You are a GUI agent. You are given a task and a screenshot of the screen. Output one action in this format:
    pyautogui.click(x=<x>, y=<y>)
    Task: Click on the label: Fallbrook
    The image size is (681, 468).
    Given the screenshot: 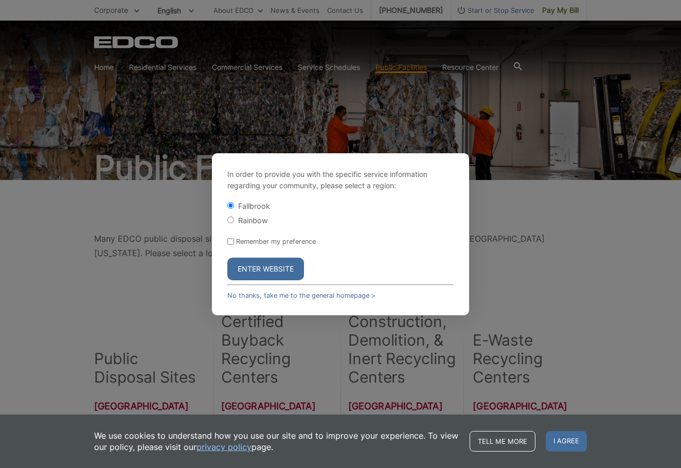 What is the action you would take?
    pyautogui.click(x=254, y=206)
    